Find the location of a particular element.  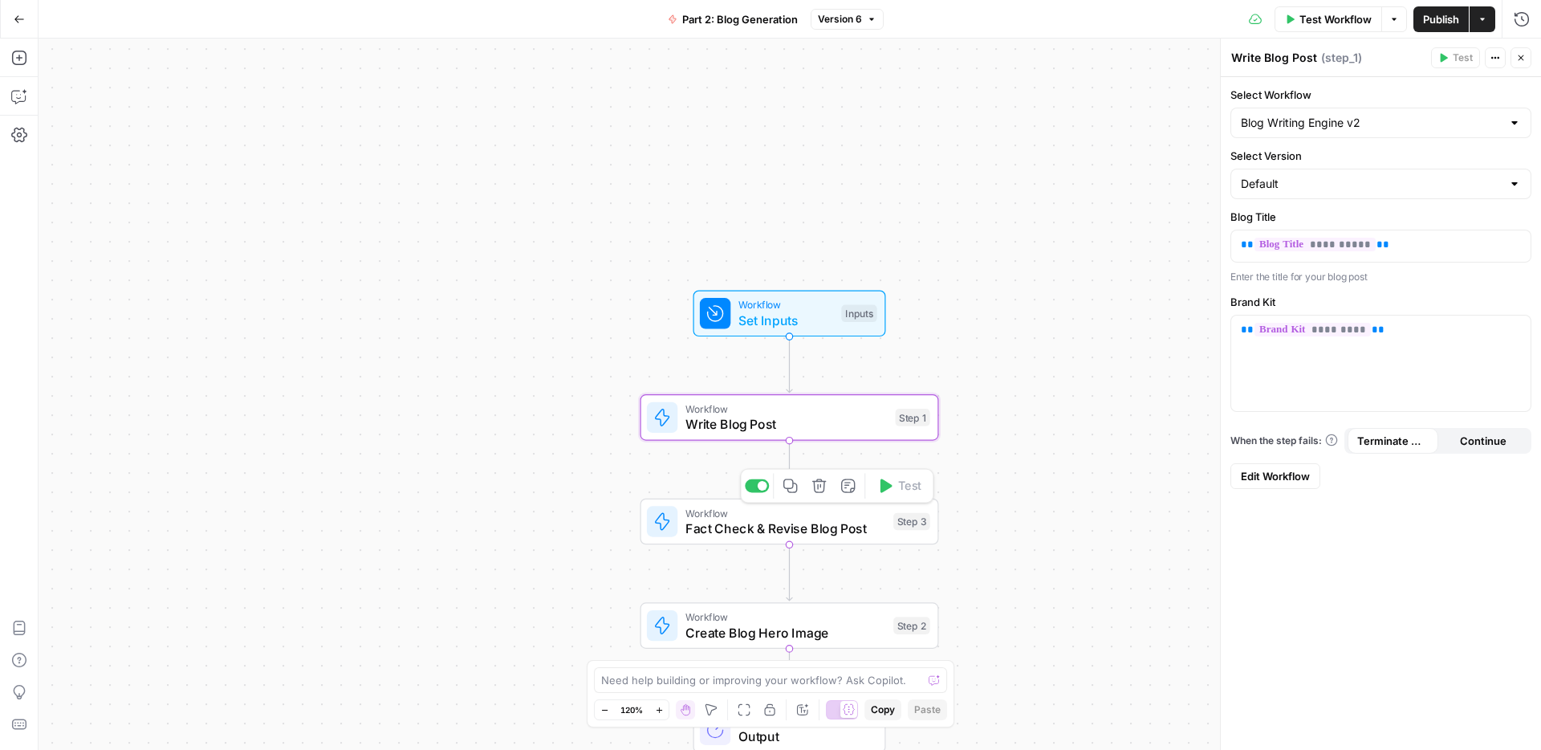

button: Test Workflow is located at coordinates (1328, 19).